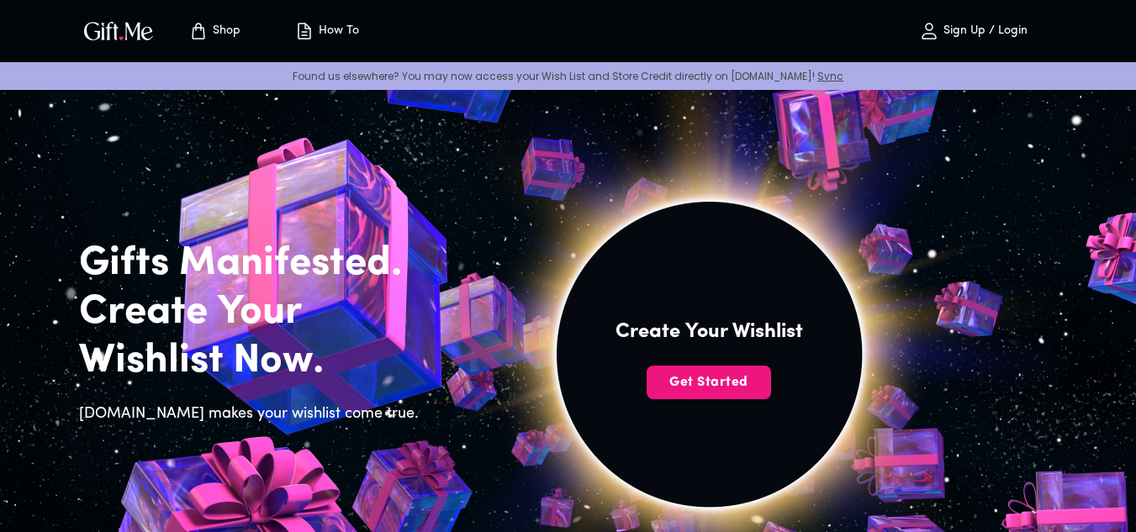 The height and width of the screenshot is (532, 1136). Describe the element at coordinates (327, 31) in the screenshot. I see `button: How To` at that location.